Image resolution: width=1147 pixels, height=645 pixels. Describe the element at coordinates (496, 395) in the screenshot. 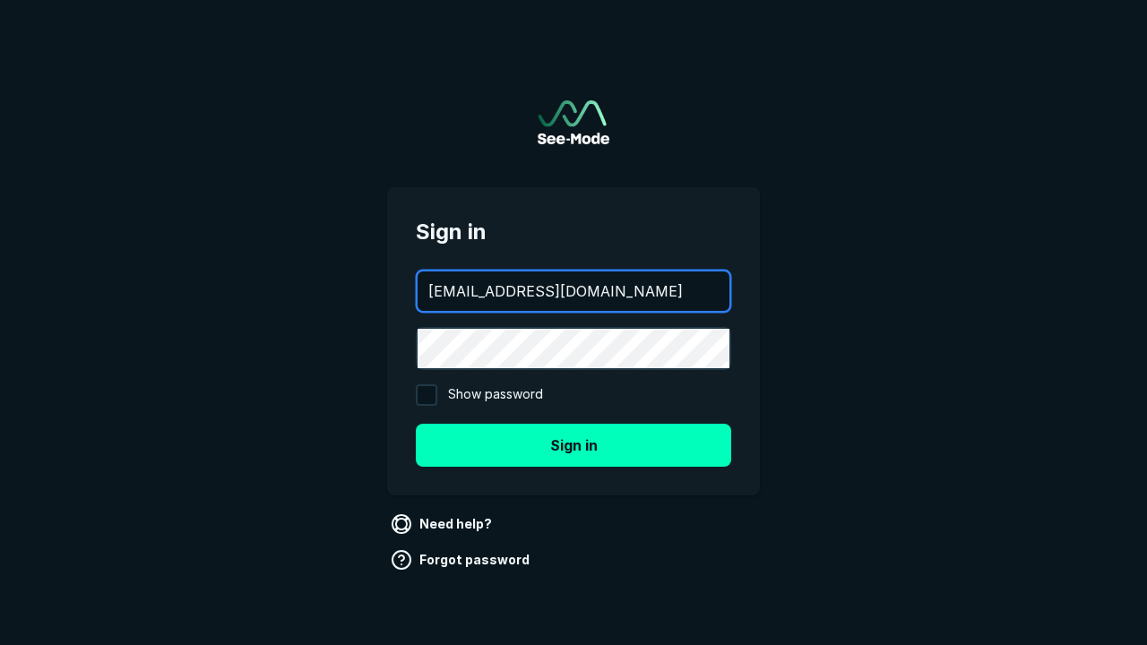

I see `span: Show password` at that location.